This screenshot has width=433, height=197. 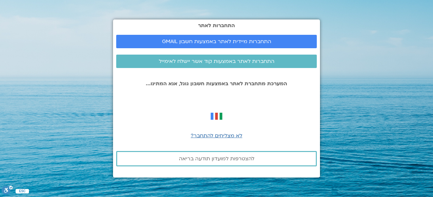 I want to click on span: לא מצליחים להתחבר?, so click(x=217, y=135).